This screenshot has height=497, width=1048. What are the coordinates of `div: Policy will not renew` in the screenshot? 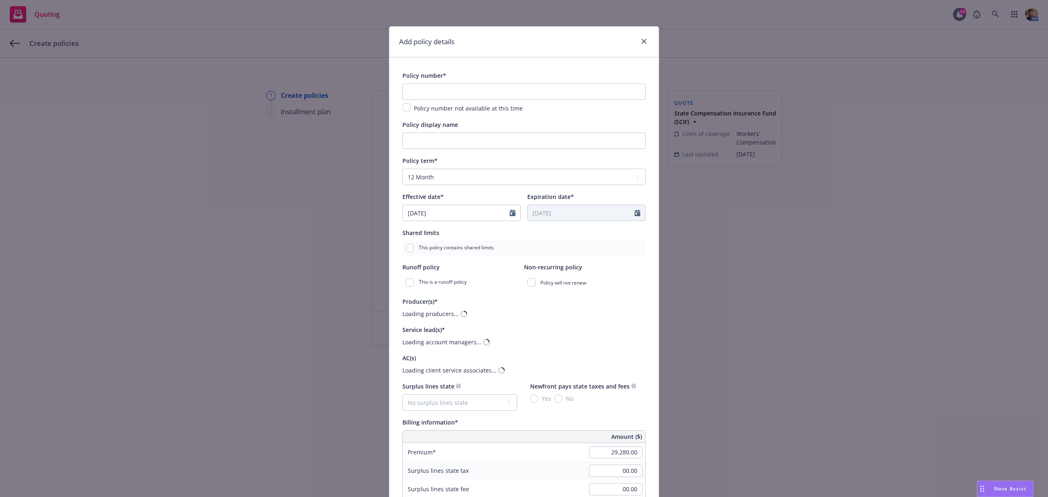 It's located at (585, 282).